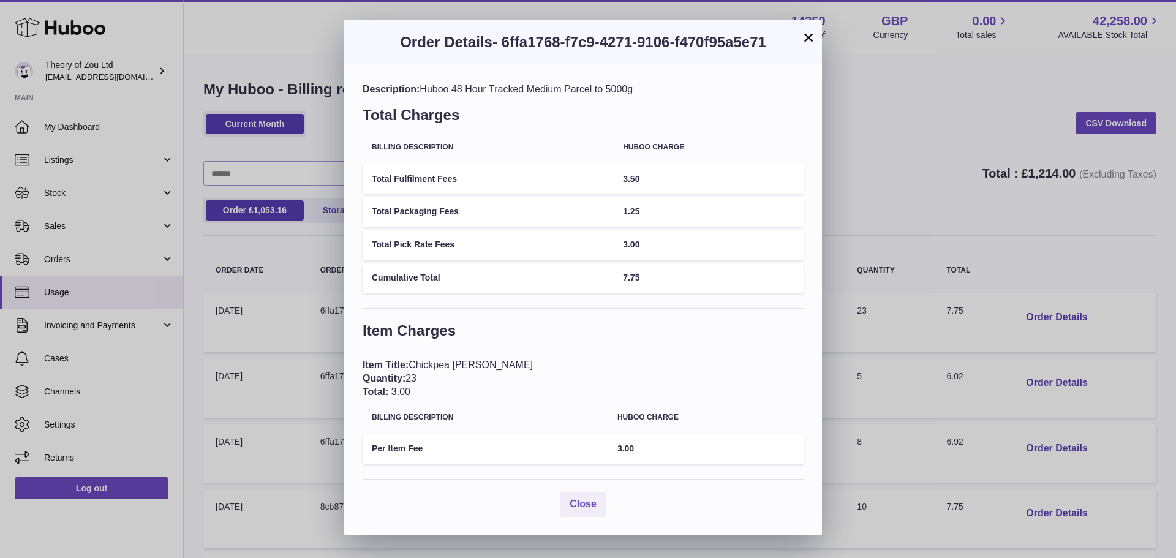  What do you see at coordinates (583, 42) in the screenshot?
I see `h3: Order Details` at bounding box center [583, 42].